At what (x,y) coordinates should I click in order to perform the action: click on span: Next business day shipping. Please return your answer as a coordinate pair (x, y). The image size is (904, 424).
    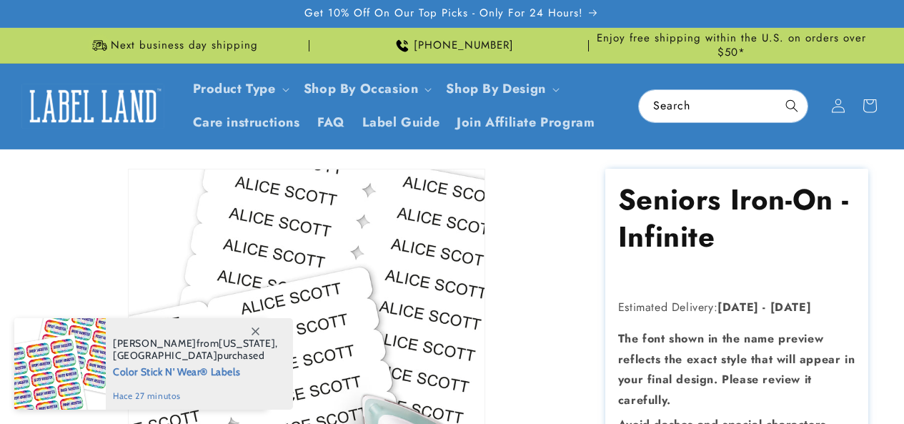
    Looking at the image, I should click on (184, 46).